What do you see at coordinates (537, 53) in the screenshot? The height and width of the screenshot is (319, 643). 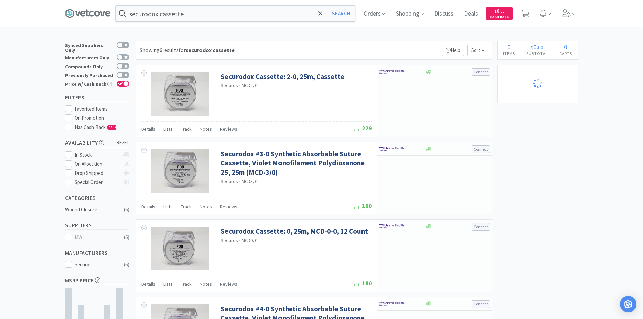 I see `h4: Subtotal` at bounding box center [537, 53].